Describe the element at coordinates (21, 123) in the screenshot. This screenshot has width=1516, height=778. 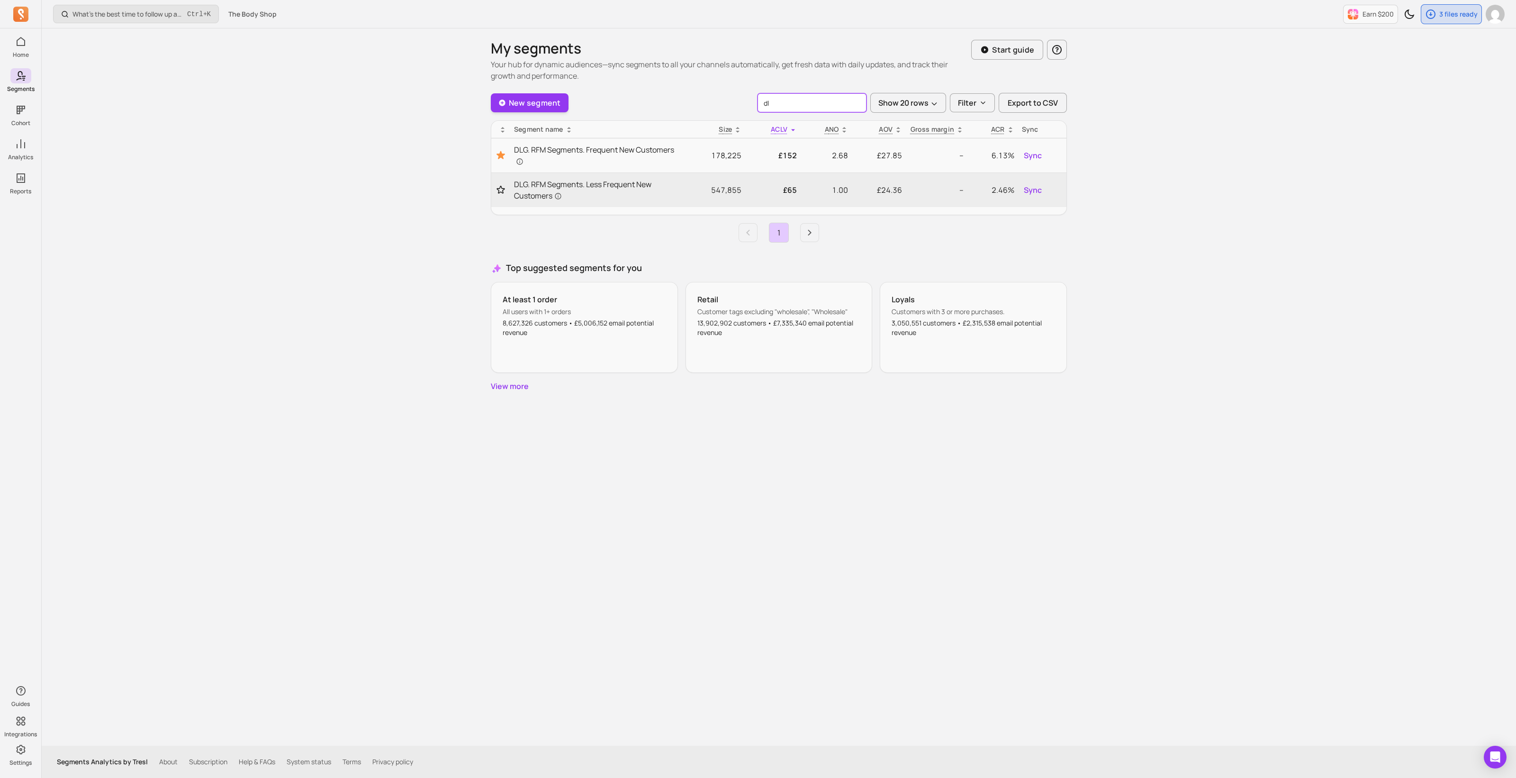
I see `p: Cohort` at that location.